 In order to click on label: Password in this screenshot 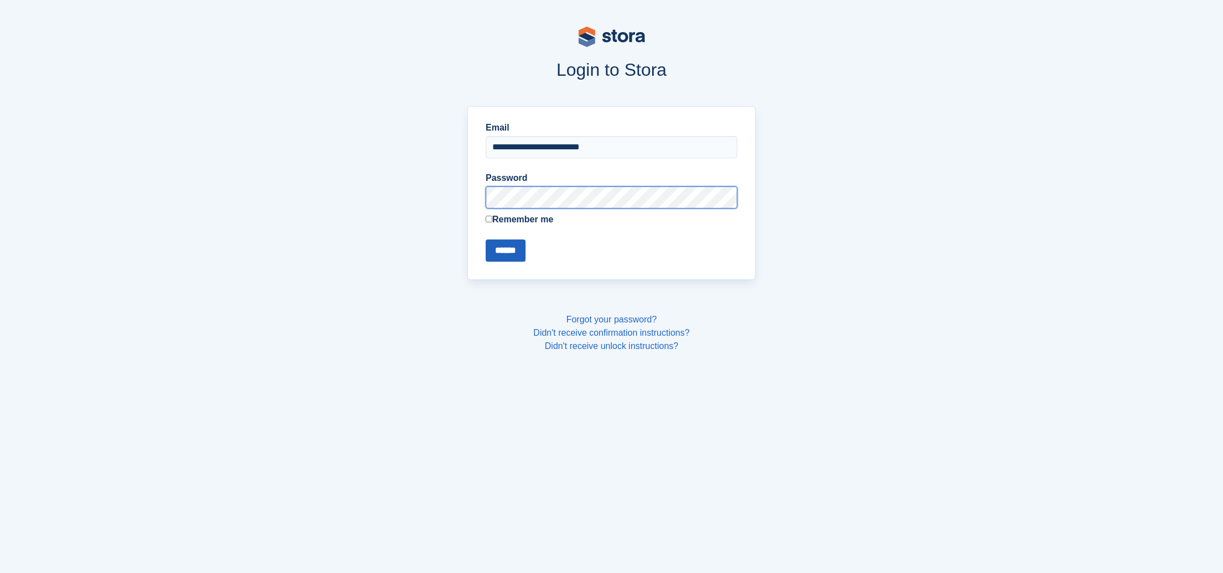, I will do `click(611, 178)`.